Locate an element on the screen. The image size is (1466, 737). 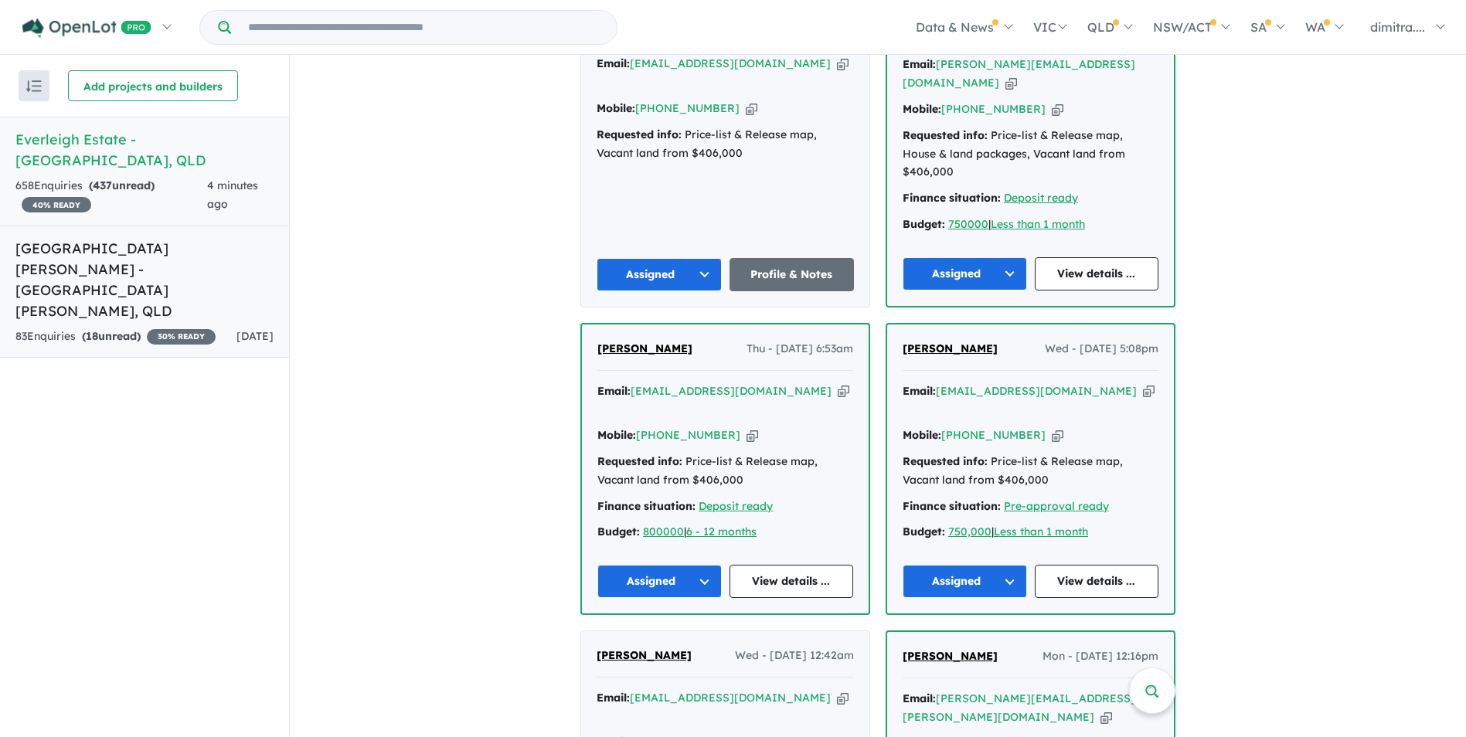
span: 40 % READY is located at coordinates (56, 205).